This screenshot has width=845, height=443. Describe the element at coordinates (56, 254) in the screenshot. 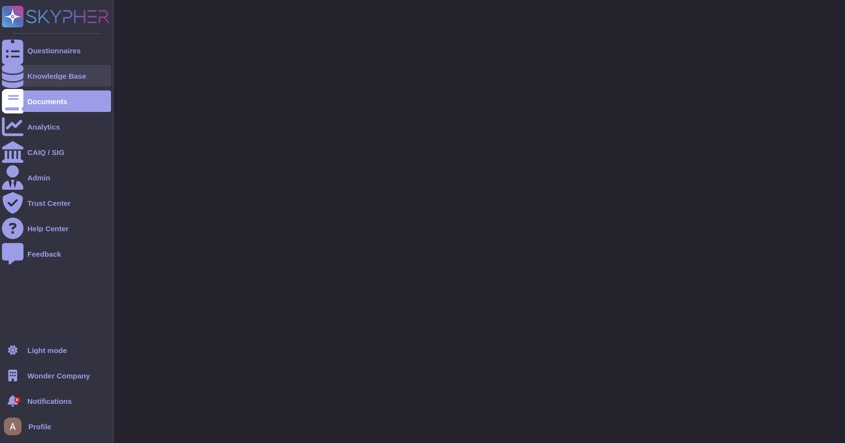

I see `a: Feedback` at that location.